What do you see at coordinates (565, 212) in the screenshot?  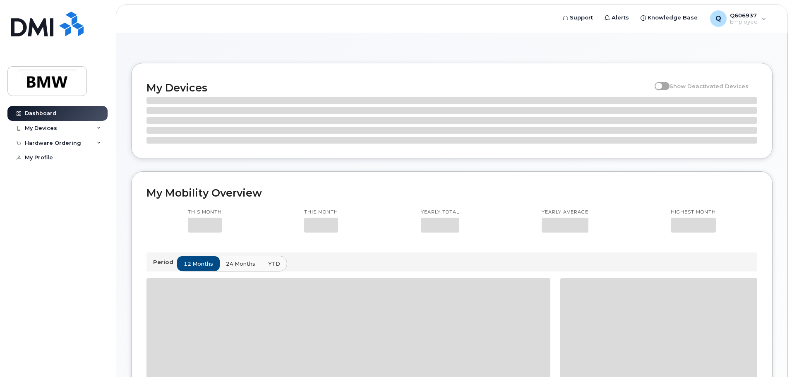 I see `p: Yearly average` at bounding box center [565, 212].